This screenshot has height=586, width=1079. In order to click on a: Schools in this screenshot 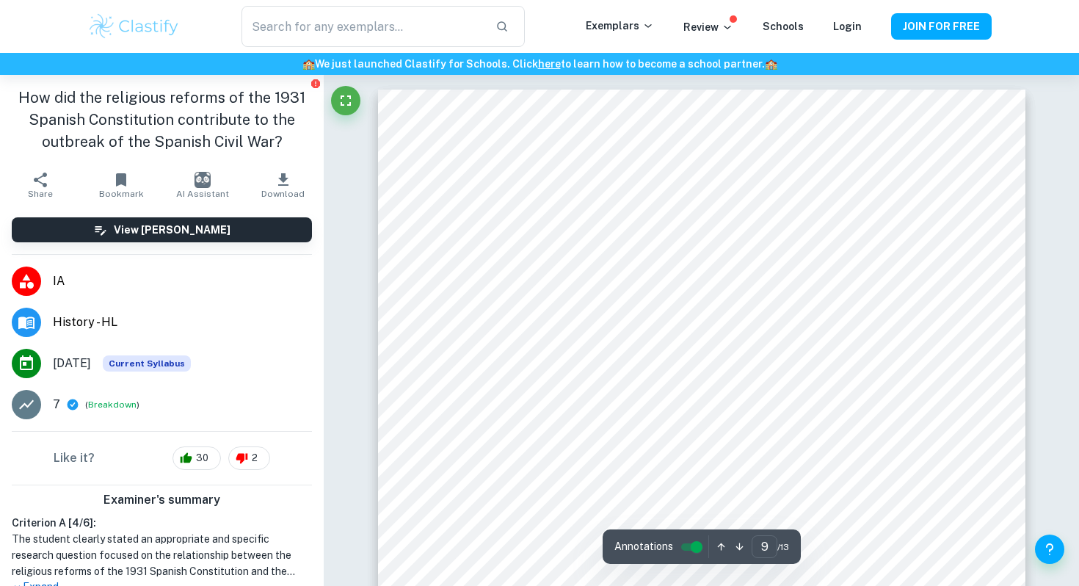, I will do `click(783, 26)`.